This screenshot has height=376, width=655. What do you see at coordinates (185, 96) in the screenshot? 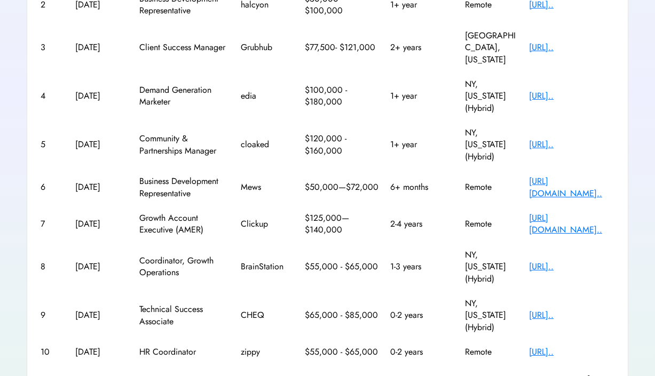
I see `div: Demand Generation Marketer` at bounding box center [185, 96].